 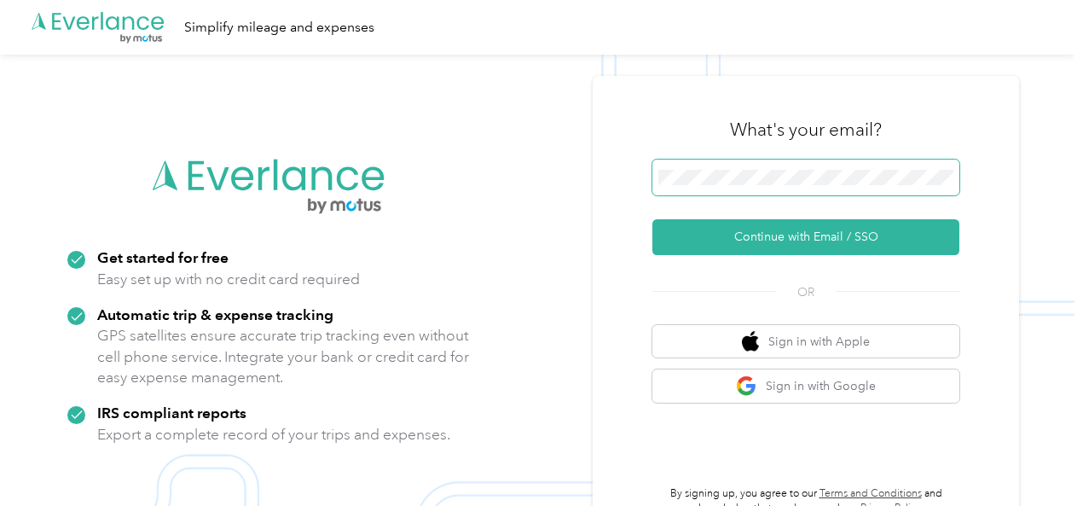 What do you see at coordinates (871, 493) in the screenshot?
I see `a: Terms and Conditions` at bounding box center [871, 493].